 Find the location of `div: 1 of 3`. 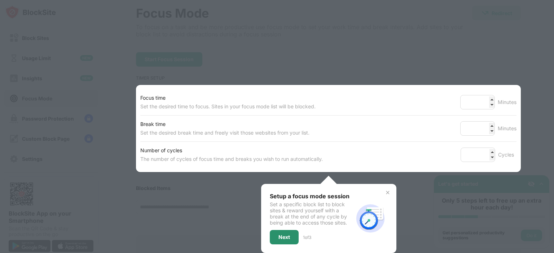

div: 1 of 3 is located at coordinates (307, 238).